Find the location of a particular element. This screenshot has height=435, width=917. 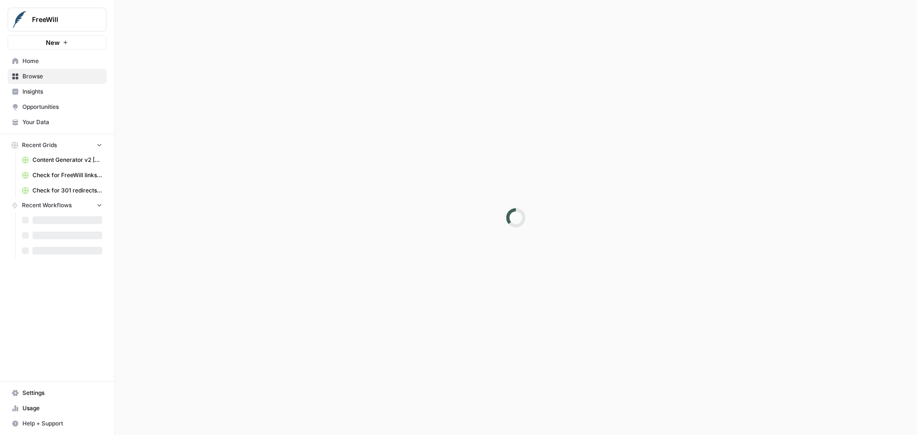

button: Recent Workflows is located at coordinates (57, 205).